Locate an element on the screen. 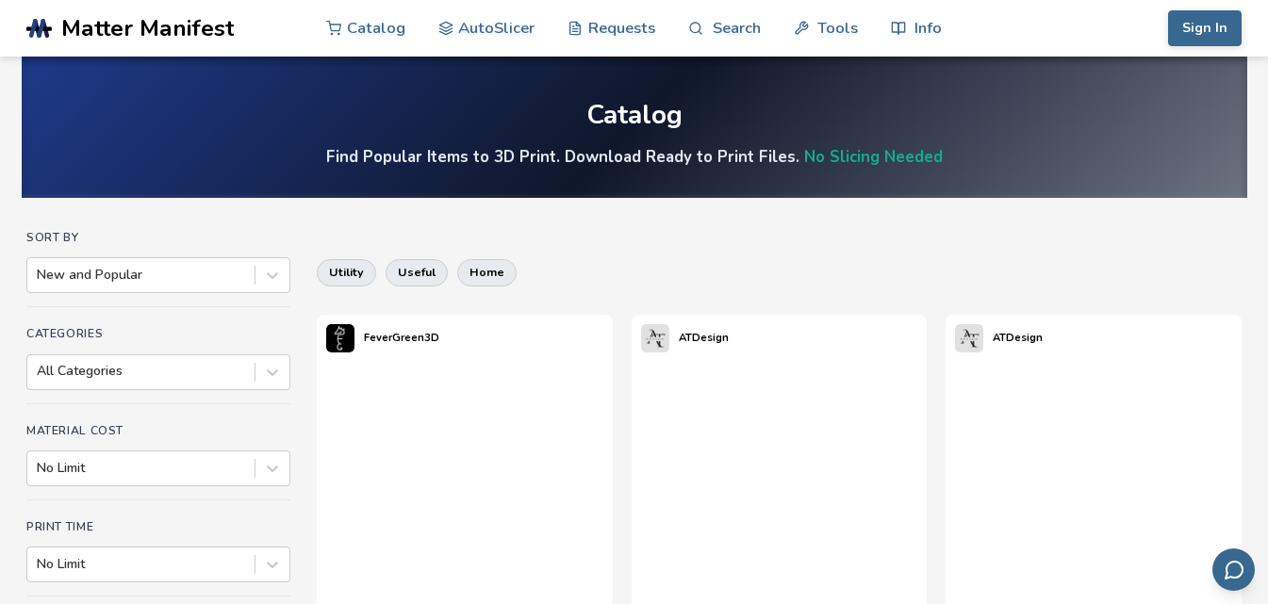 The width and height of the screenshot is (1268, 604). h4: Material Cost is located at coordinates (158, 431).